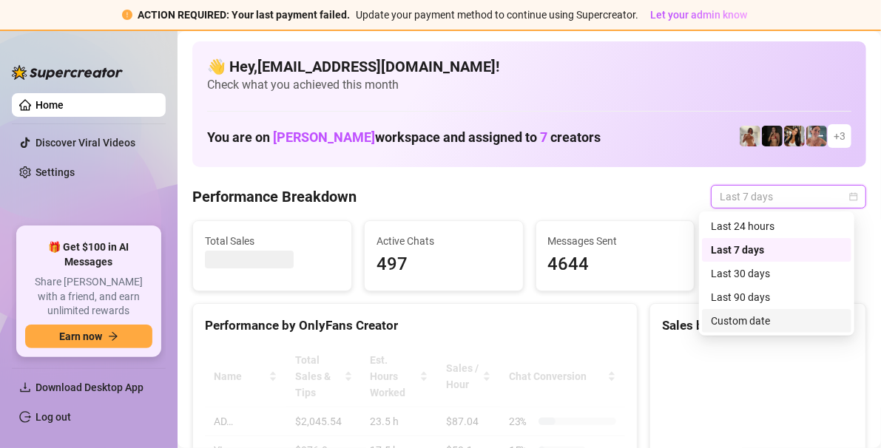  Describe the element at coordinates (772, 136) in the screenshot. I see `img: D` at that location.